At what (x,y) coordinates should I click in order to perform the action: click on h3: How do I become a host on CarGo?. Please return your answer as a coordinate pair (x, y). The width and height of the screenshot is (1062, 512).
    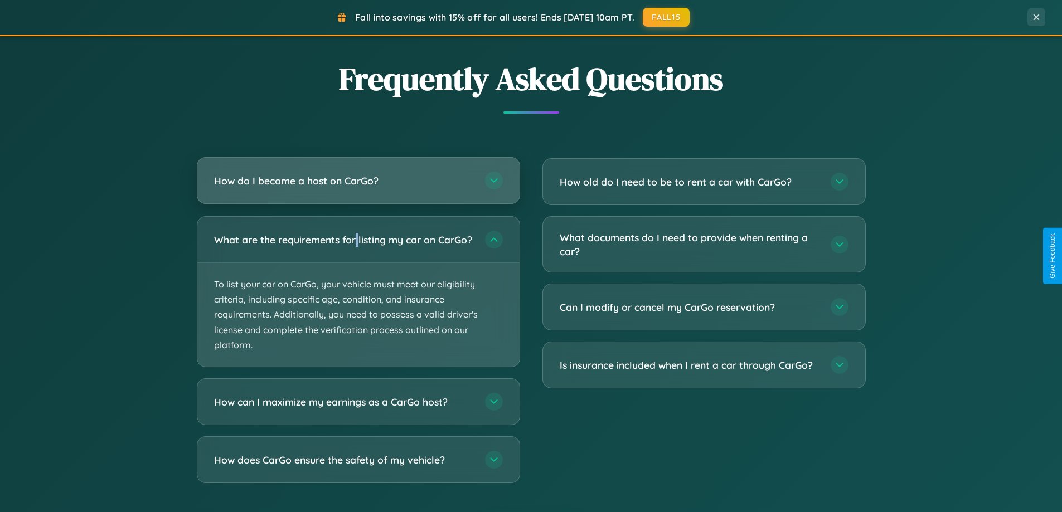
    Looking at the image, I should click on (344, 181).